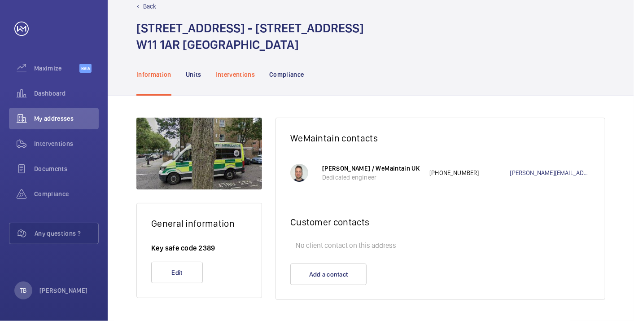 Image resolution: width=634 pixels, height=321 pixels. Describe the element at coordinates (66, 118) in the screenshot. I see `span: My addresses` at that location.